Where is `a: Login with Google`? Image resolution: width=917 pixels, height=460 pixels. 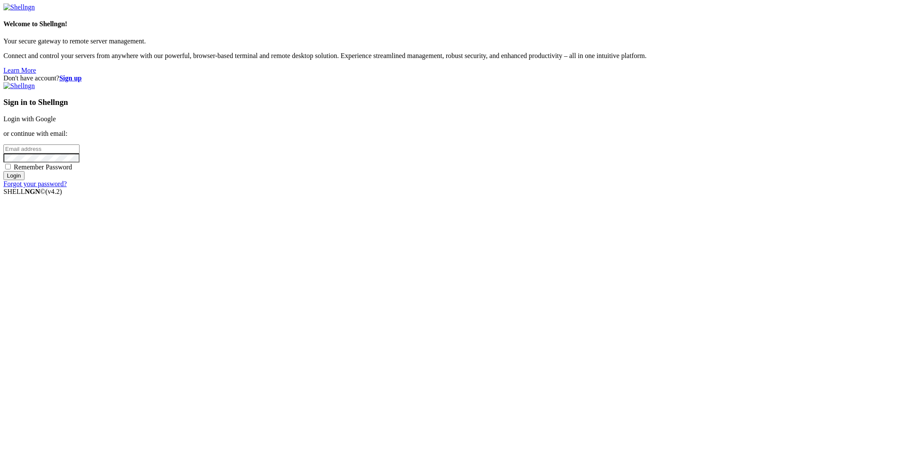
a: Login with Google is located at coordinates (30, 119).